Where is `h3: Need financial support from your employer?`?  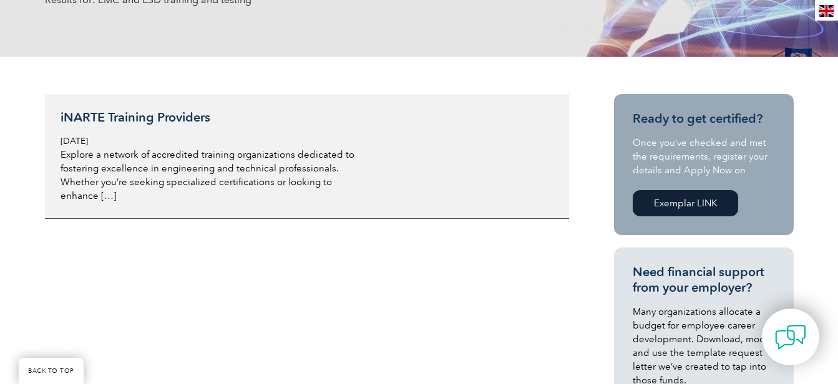 h3: Need financial support from your employer? is located at coordinates (704, 280).